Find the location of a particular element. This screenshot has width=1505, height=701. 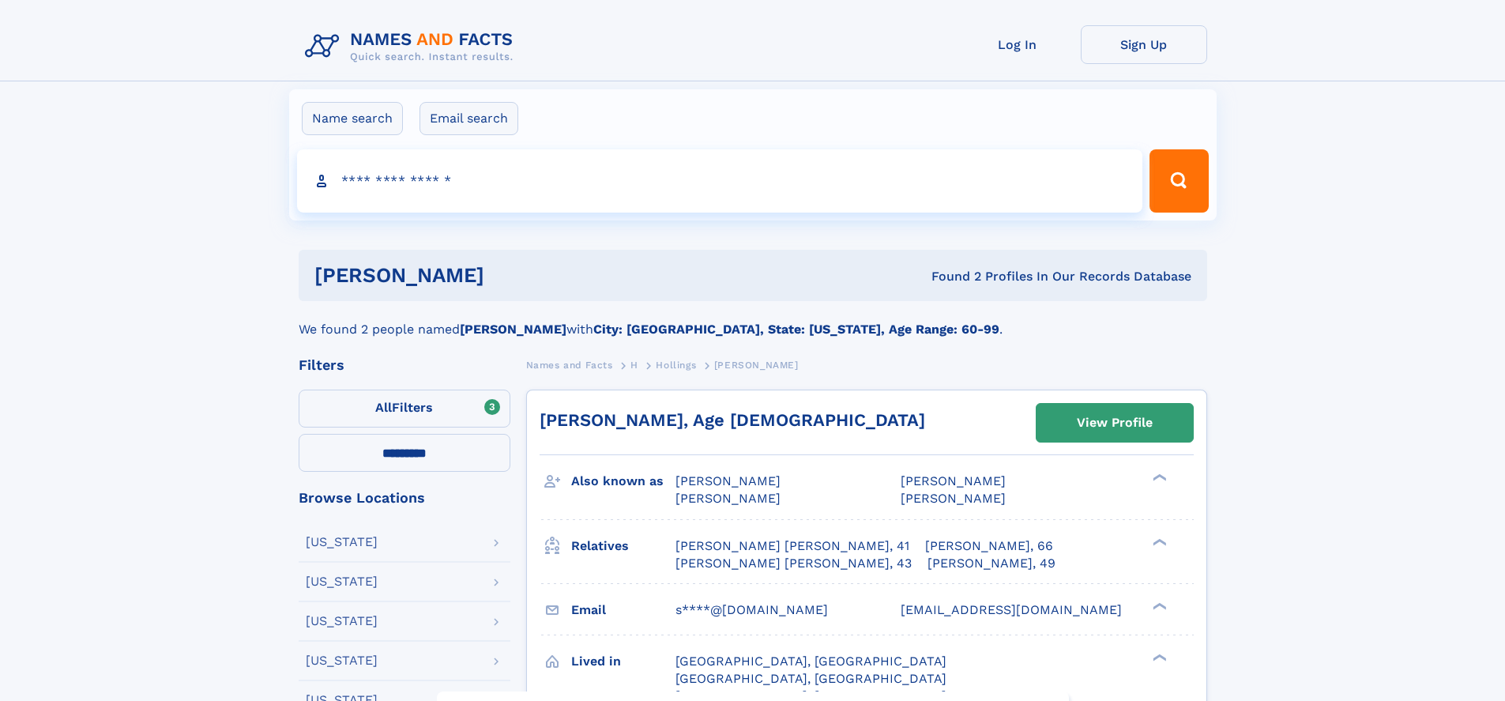

div: View Profile is located at coordinates (1115, 423).